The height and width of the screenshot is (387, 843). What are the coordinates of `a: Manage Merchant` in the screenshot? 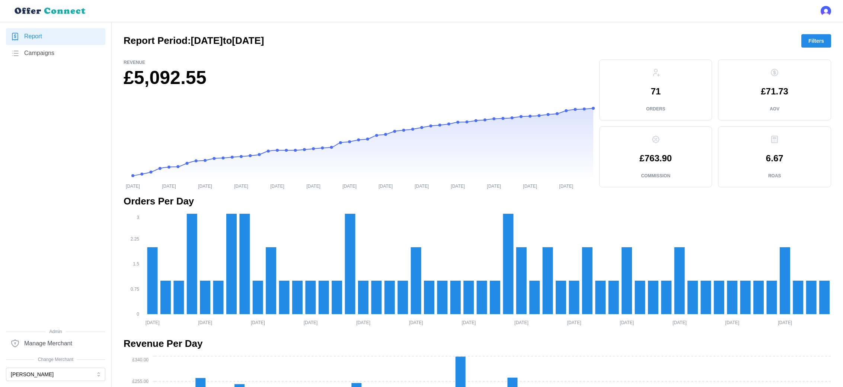 It's located at (55, 344).